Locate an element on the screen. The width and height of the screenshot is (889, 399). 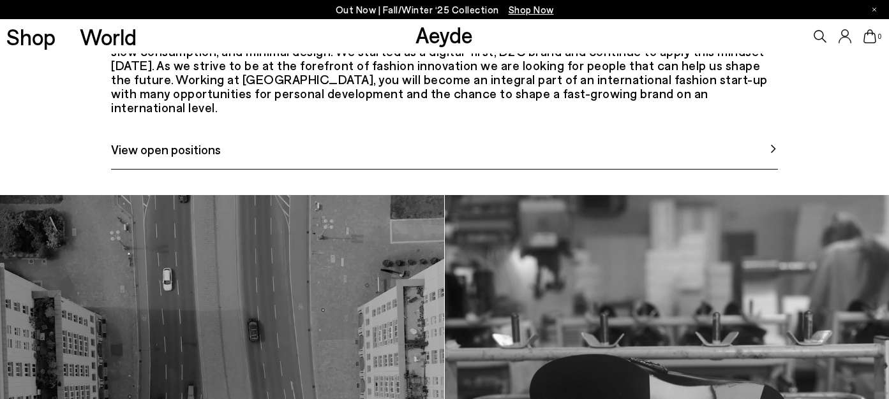
a: World is located at coordinates (108, 36).